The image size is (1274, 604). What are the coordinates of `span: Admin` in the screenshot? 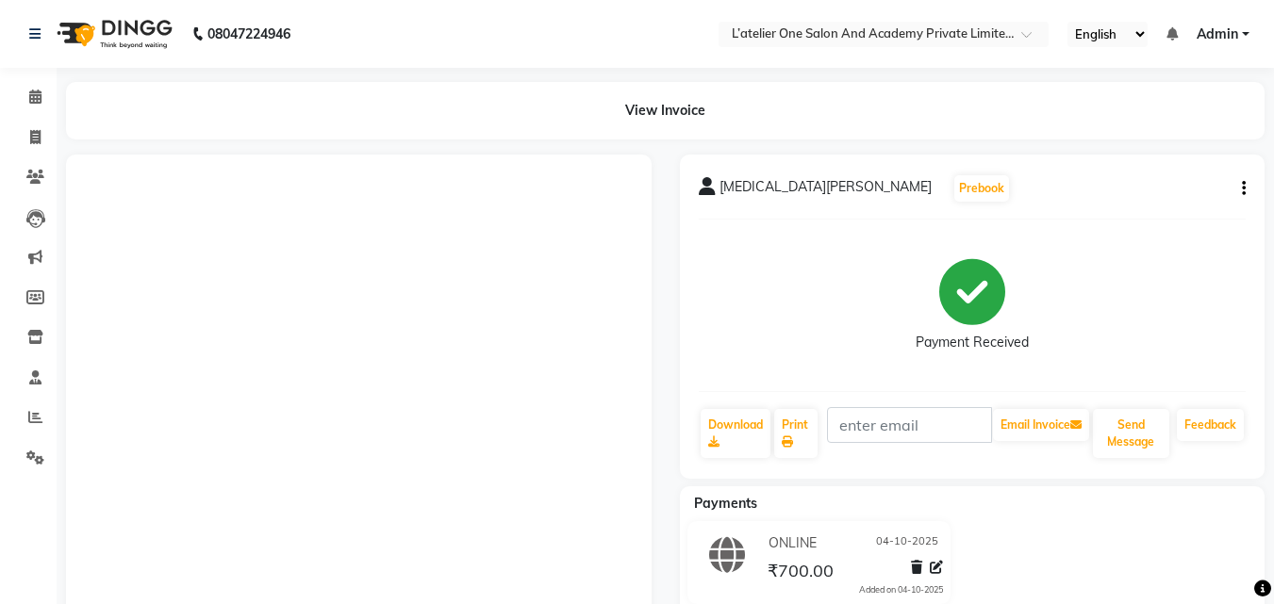 It's located at (1217, 34).